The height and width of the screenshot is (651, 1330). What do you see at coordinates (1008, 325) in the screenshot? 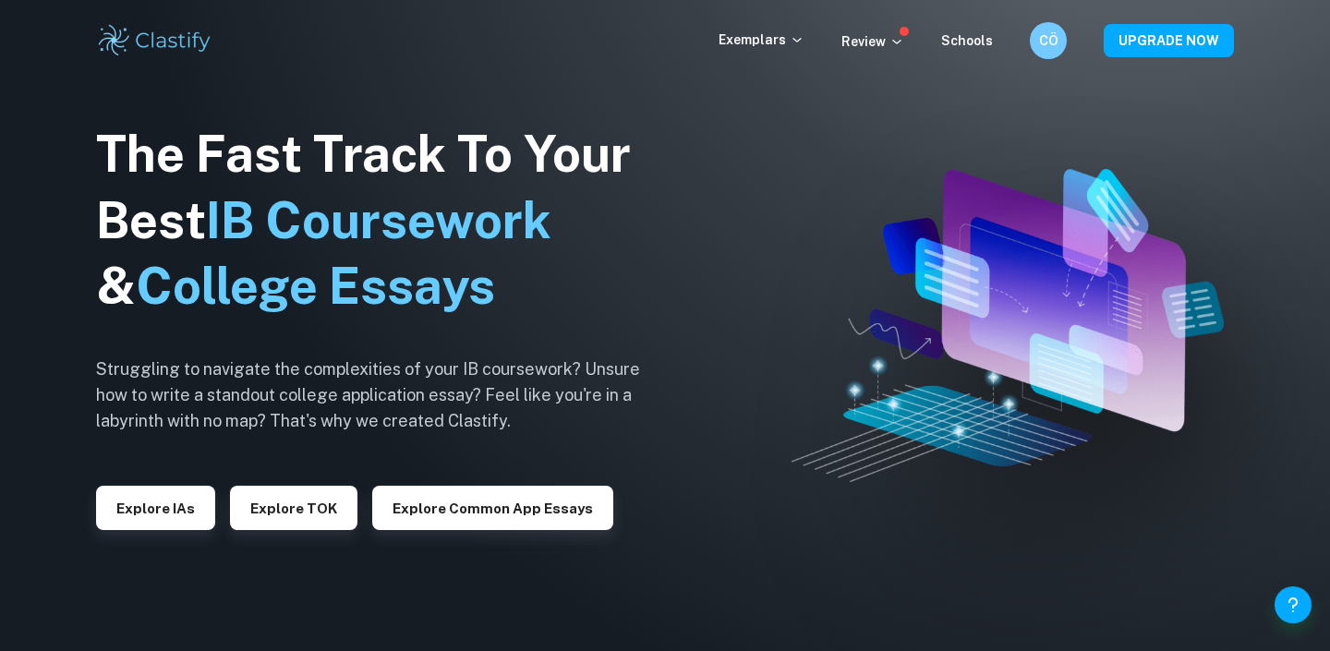
I see `img: Clastify hero` at bounding box center [1008, 325].